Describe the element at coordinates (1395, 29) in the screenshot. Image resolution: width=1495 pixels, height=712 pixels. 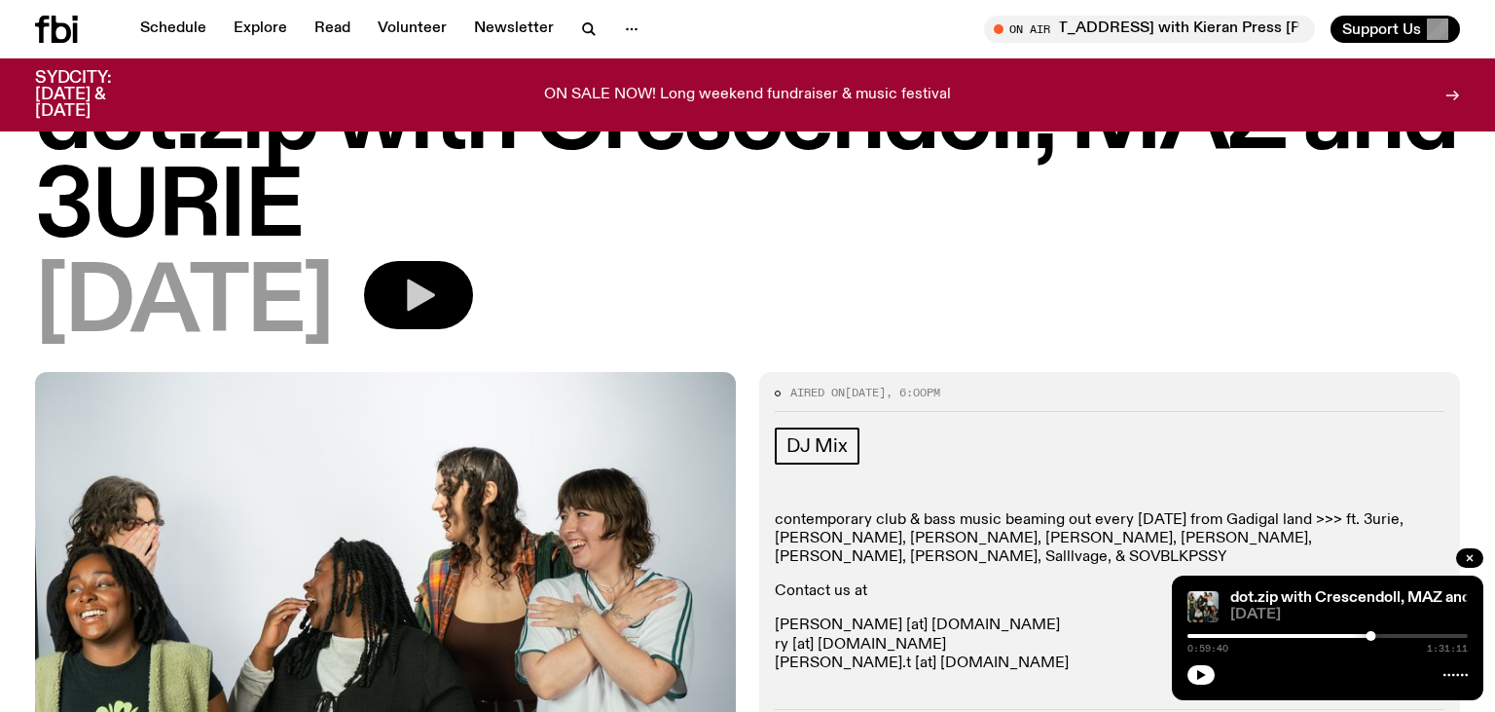
I see `button: Support Us` at that location.